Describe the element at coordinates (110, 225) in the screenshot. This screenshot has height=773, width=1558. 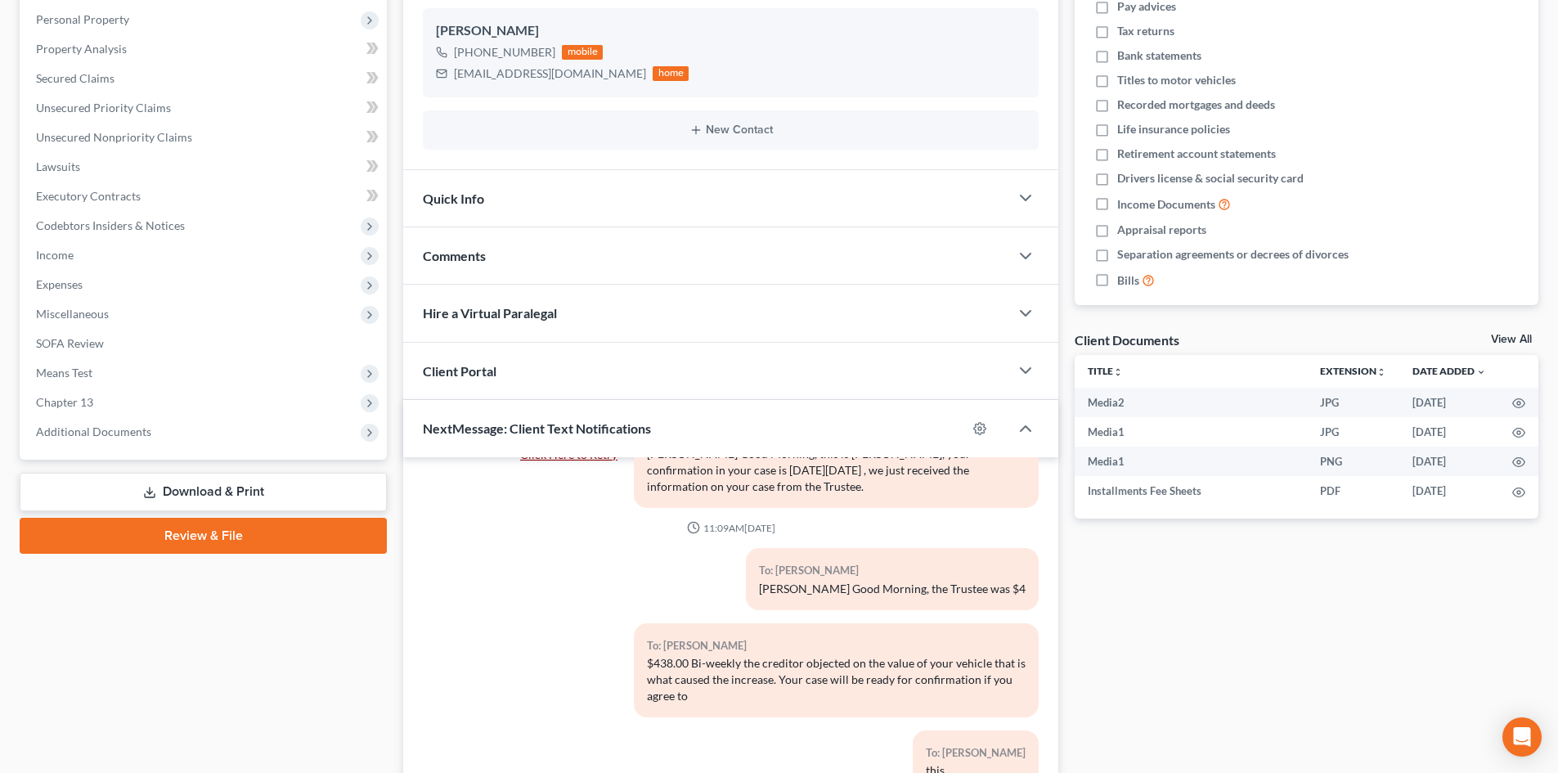
I see `span: Codebtors Insiders & Notices` at that location.